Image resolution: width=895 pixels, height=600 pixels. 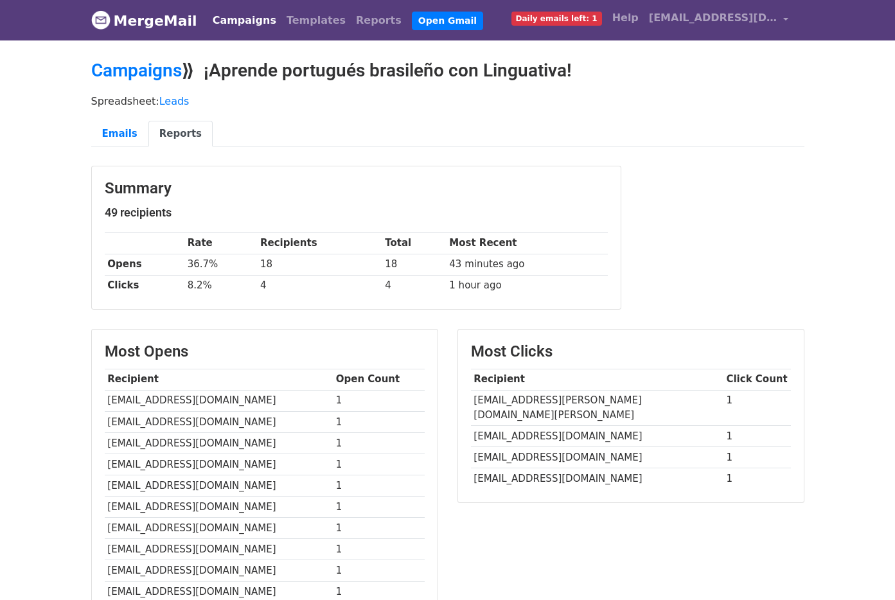 I want to click on th: Rate, so click(x=220, y=243).